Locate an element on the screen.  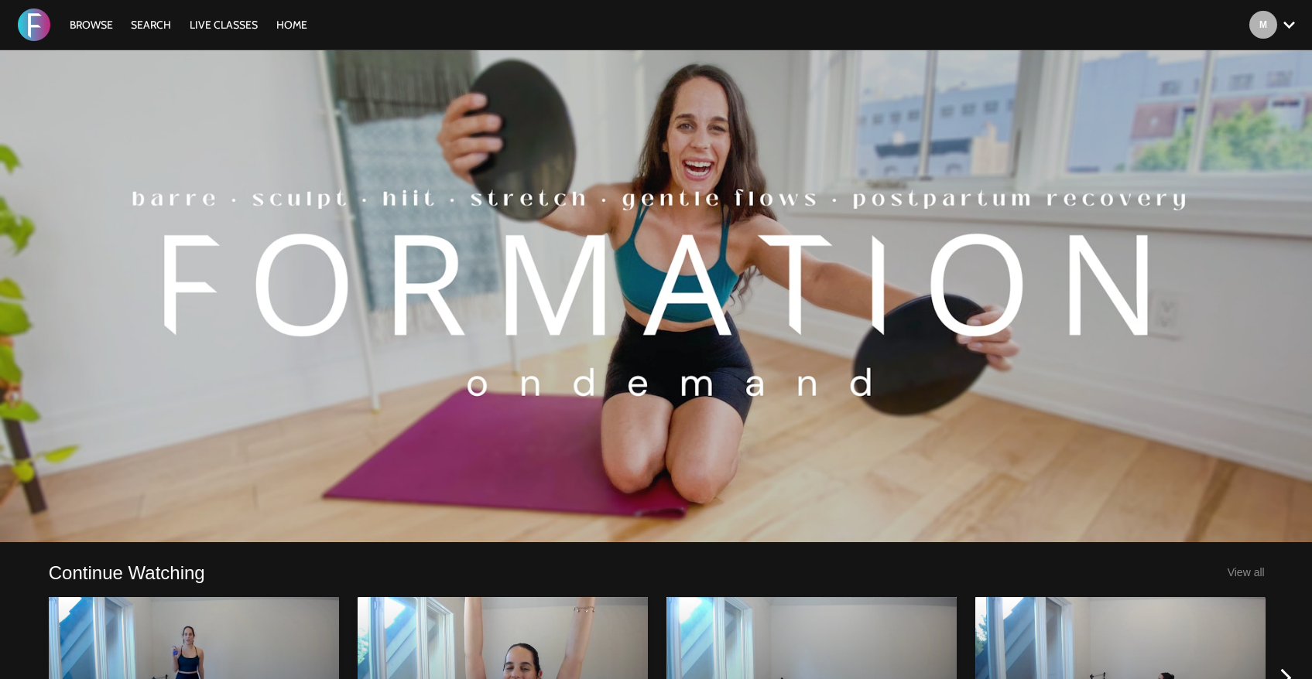
a: HOME is located at coordinates (292, 25).